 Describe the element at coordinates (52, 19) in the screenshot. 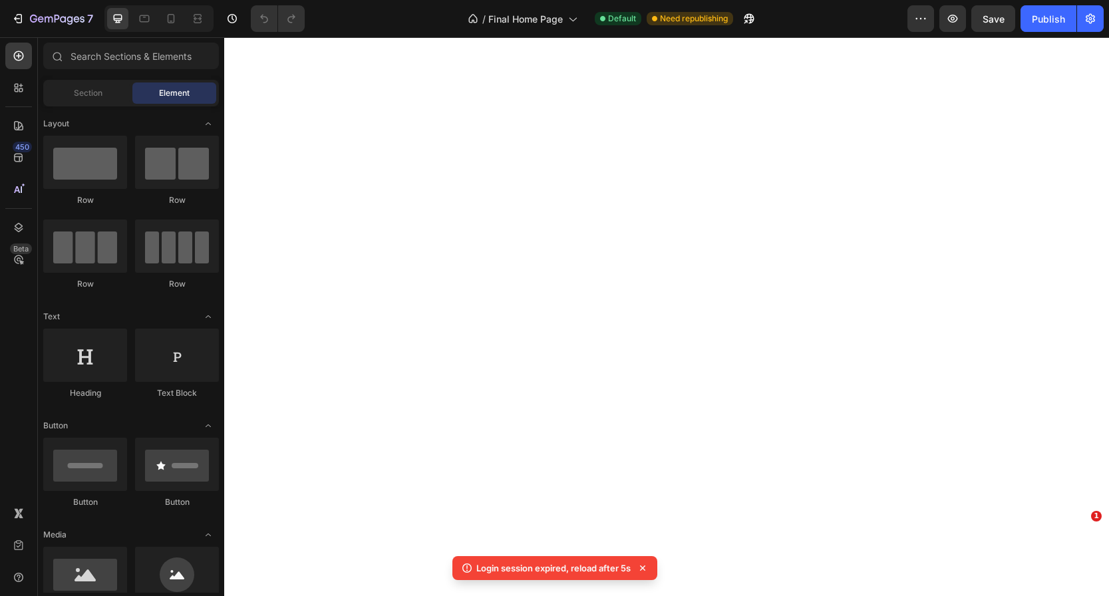

I see `button: 7` at that location.